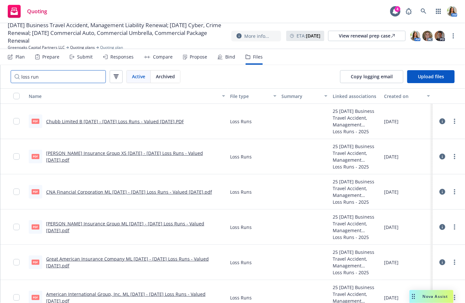  Describe the element at coordinates (139, 76) in the screenshot. I see `span: Active` at that location.